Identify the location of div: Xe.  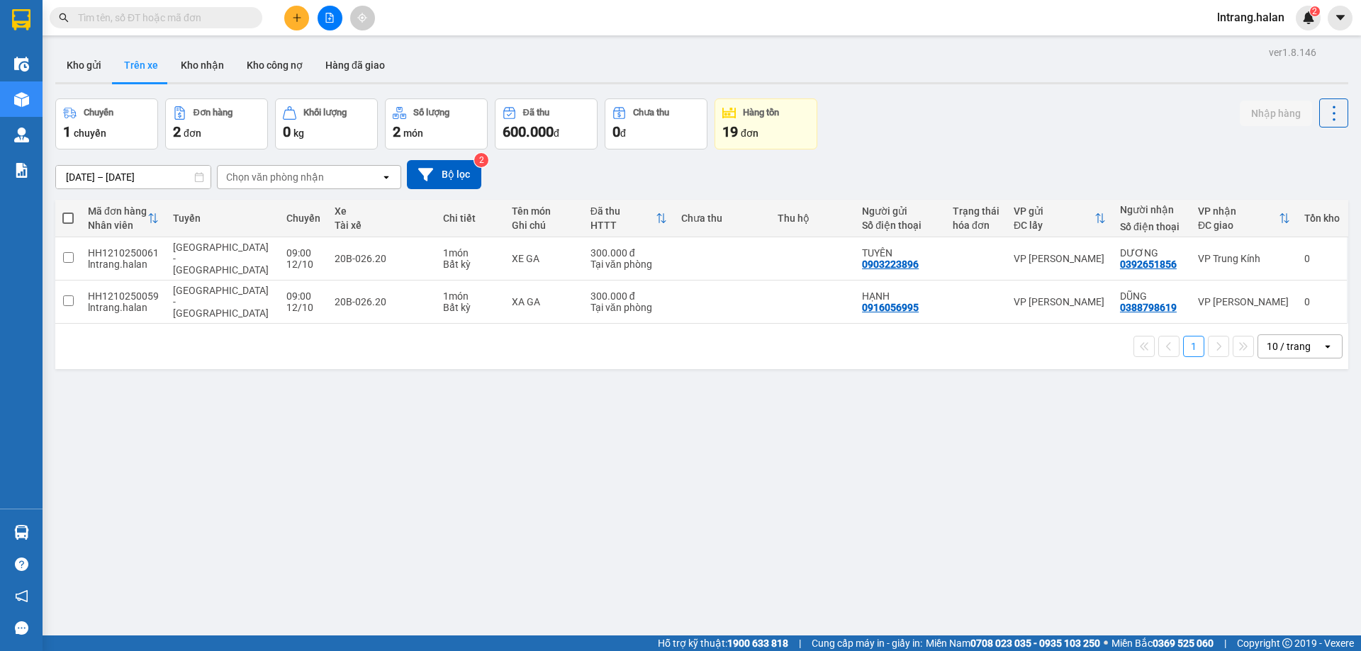
(381, 211).